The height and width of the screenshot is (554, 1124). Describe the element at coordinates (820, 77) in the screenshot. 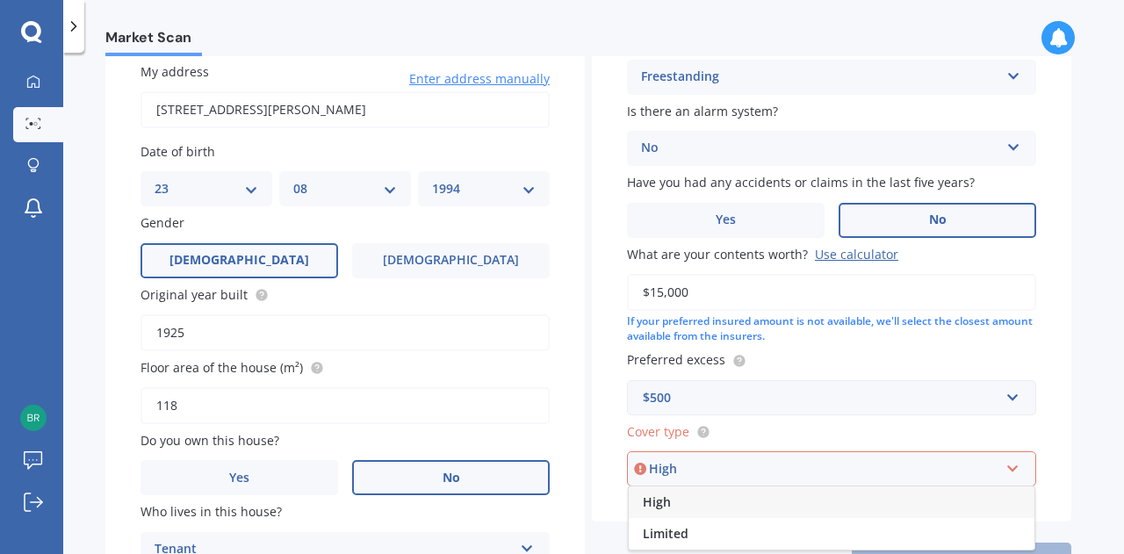

I see `div: Freestanding` at that location.